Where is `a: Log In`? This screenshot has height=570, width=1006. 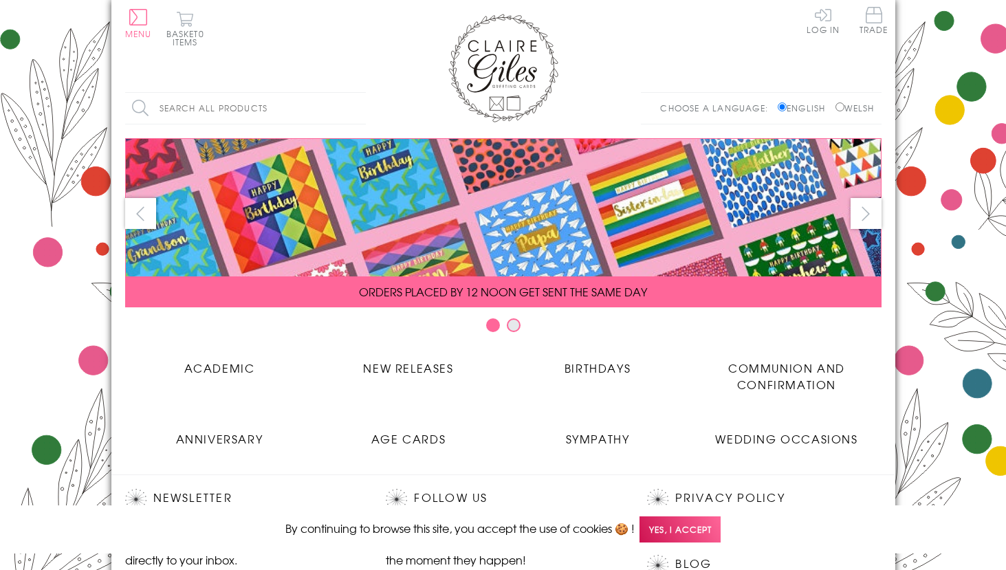
a: Log In is located at coordinates (823, 20).